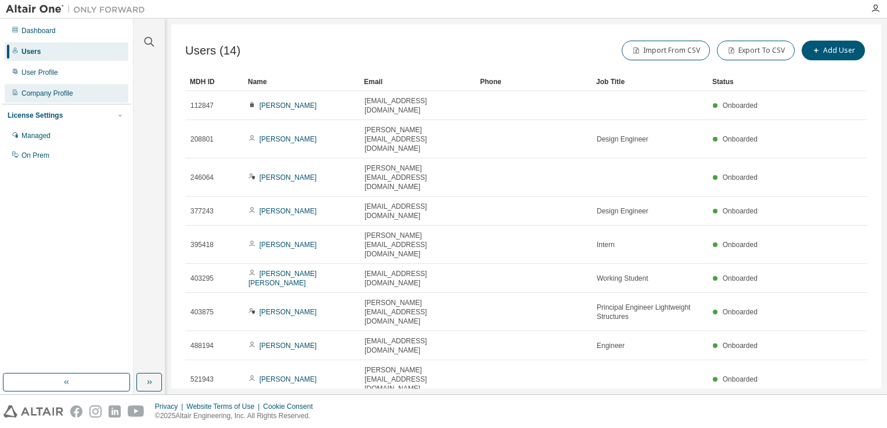 The width and height of the screenshot is (887, 428). Describe the element at coordinates (38, 31) in the screenshot. I see `div: Dashboard` at that location.